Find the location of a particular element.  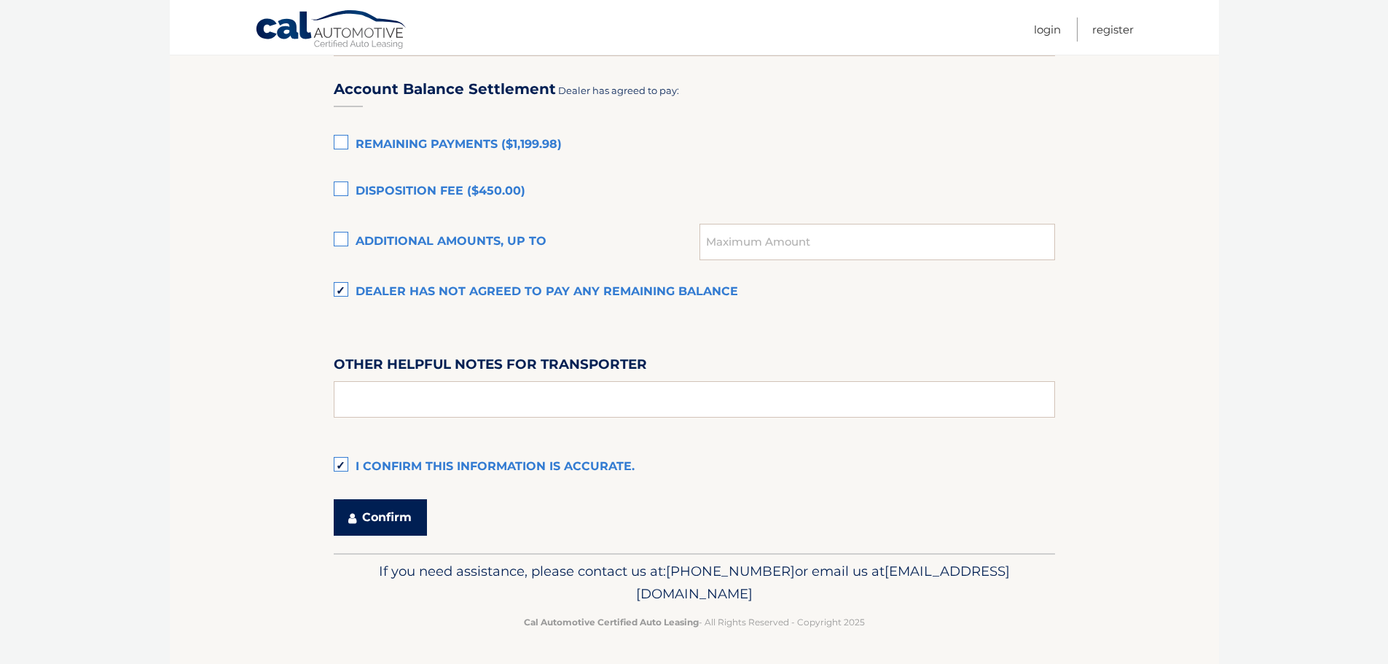

p: - All Rights Reserved - Copyright 2025 is located at coordinates (695, 622).